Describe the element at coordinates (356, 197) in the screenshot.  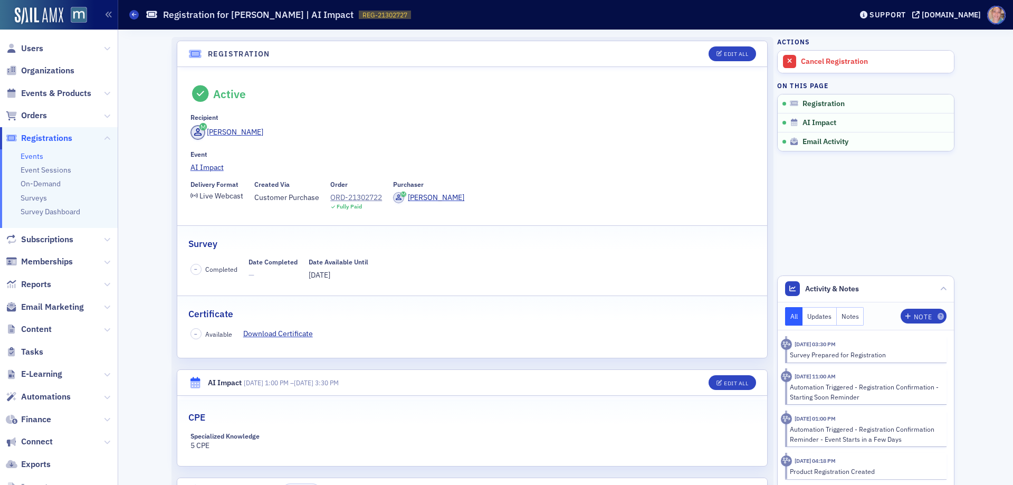
I see `a: ORD-21302722` at that location.